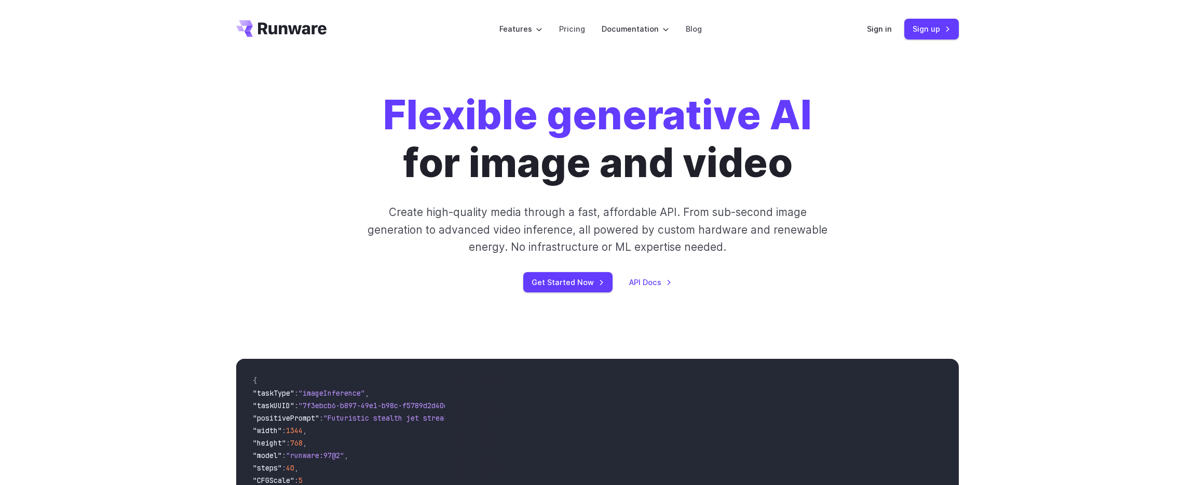 This screenshot has height=485, width=1195. What do you see at coordinates (377, 405) in the screenshot?
I see `span: "7f3ebcb6-b897-49e1-b98c-f5789d2d40d7"` at bounding box center [377, 405].